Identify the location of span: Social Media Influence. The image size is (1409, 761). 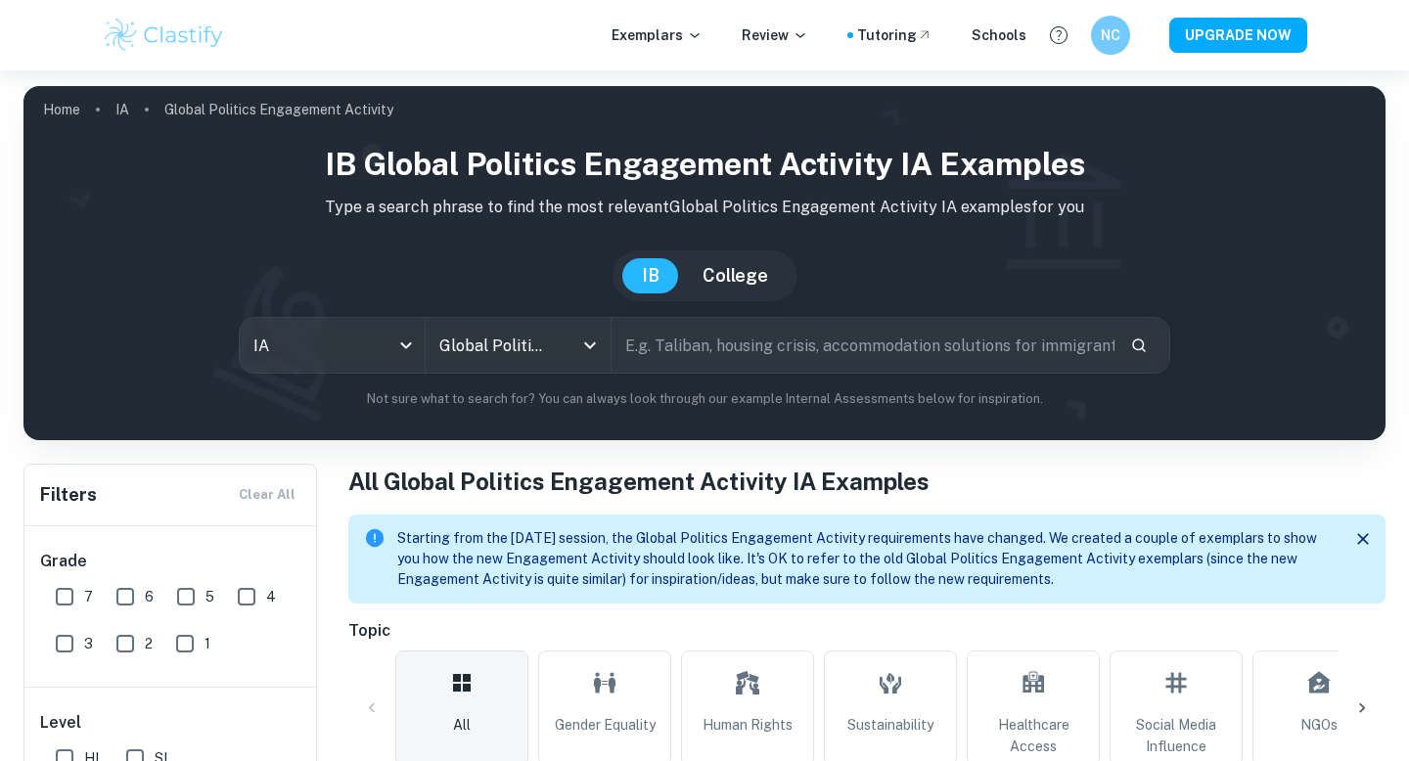
(1176, 736).